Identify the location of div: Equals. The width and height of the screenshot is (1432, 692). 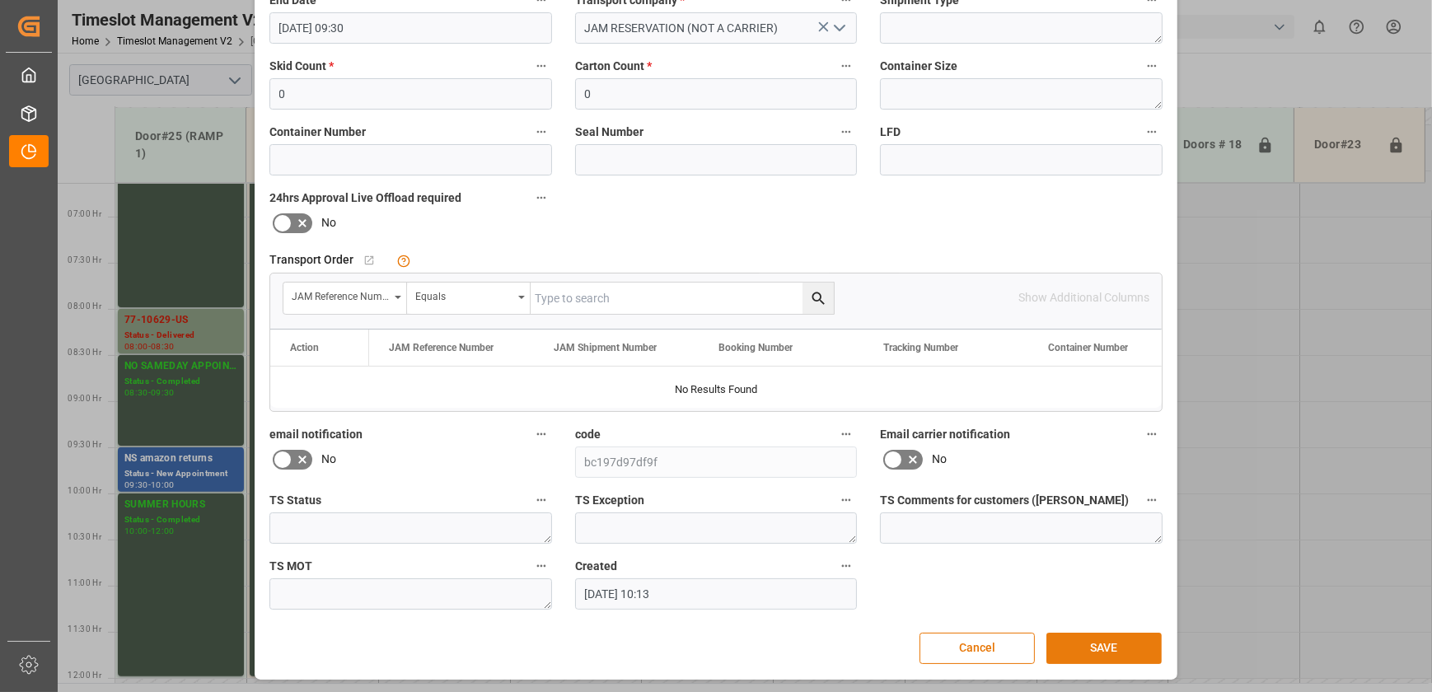
(464, 294).